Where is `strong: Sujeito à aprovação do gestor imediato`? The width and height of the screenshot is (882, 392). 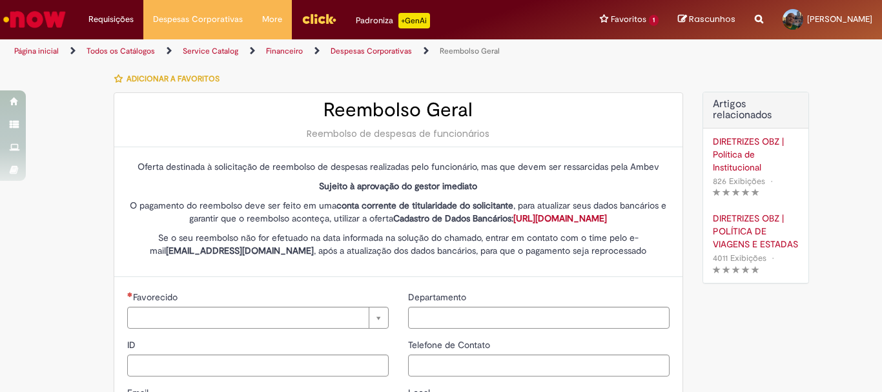 strong: Sujeito à aprovação do gestor imediato is located at coordinates (398, 186).